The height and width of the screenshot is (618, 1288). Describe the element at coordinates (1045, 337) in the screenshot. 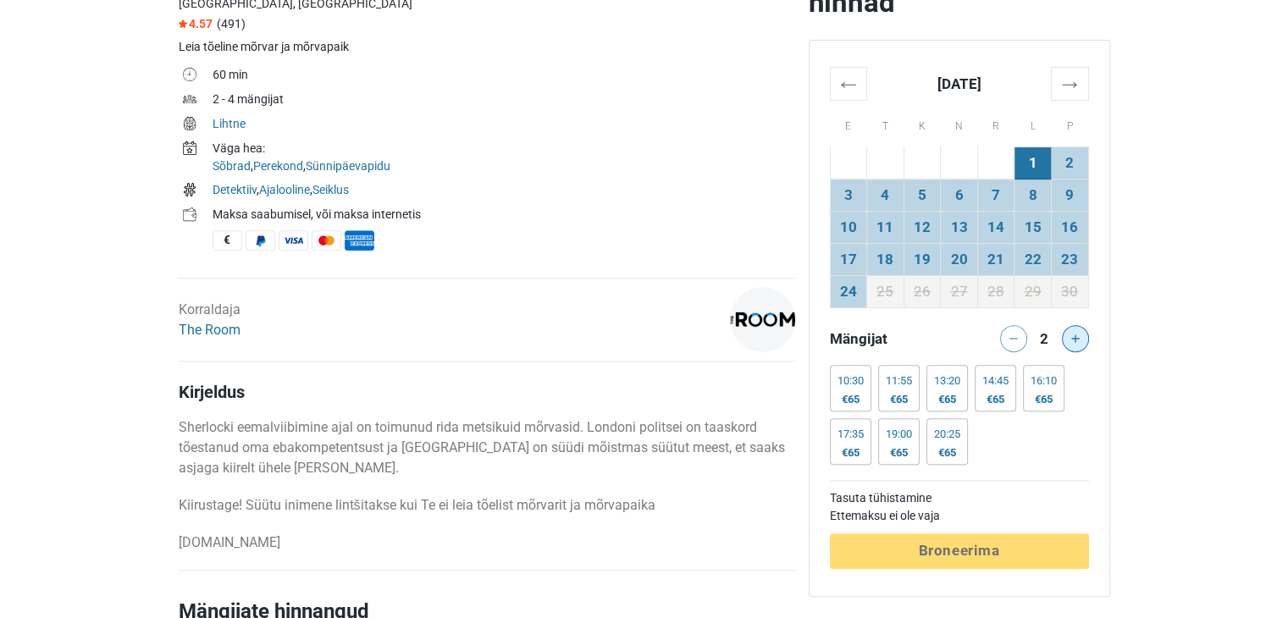

I see `div: 2` at that location.